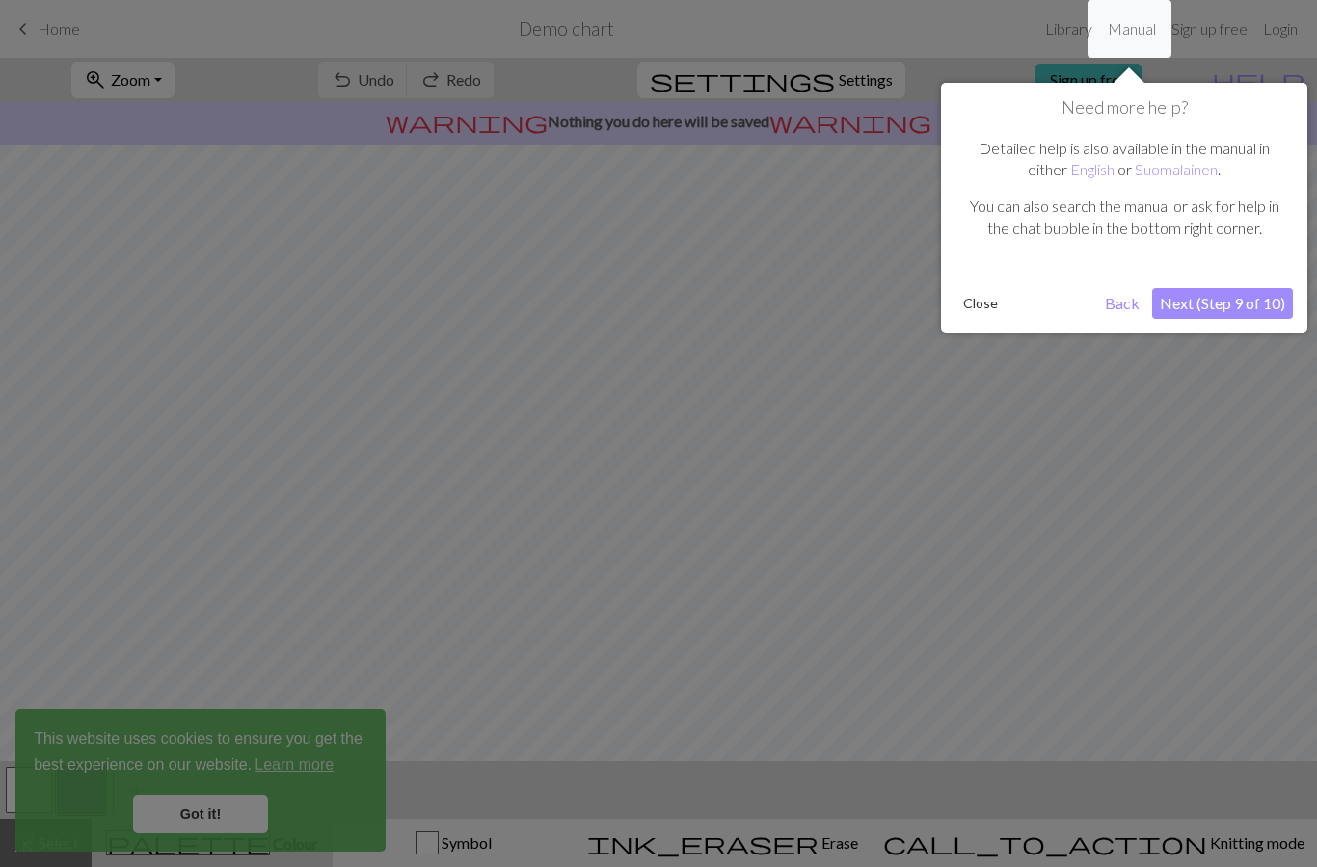 The height and width of the screenshot is (867, 1317). What do you see at coordinates (1124, 159) in the screenshot?
I see `p: Detailed help is also available in the manual in either or .` at bounding box center [1124, 159].